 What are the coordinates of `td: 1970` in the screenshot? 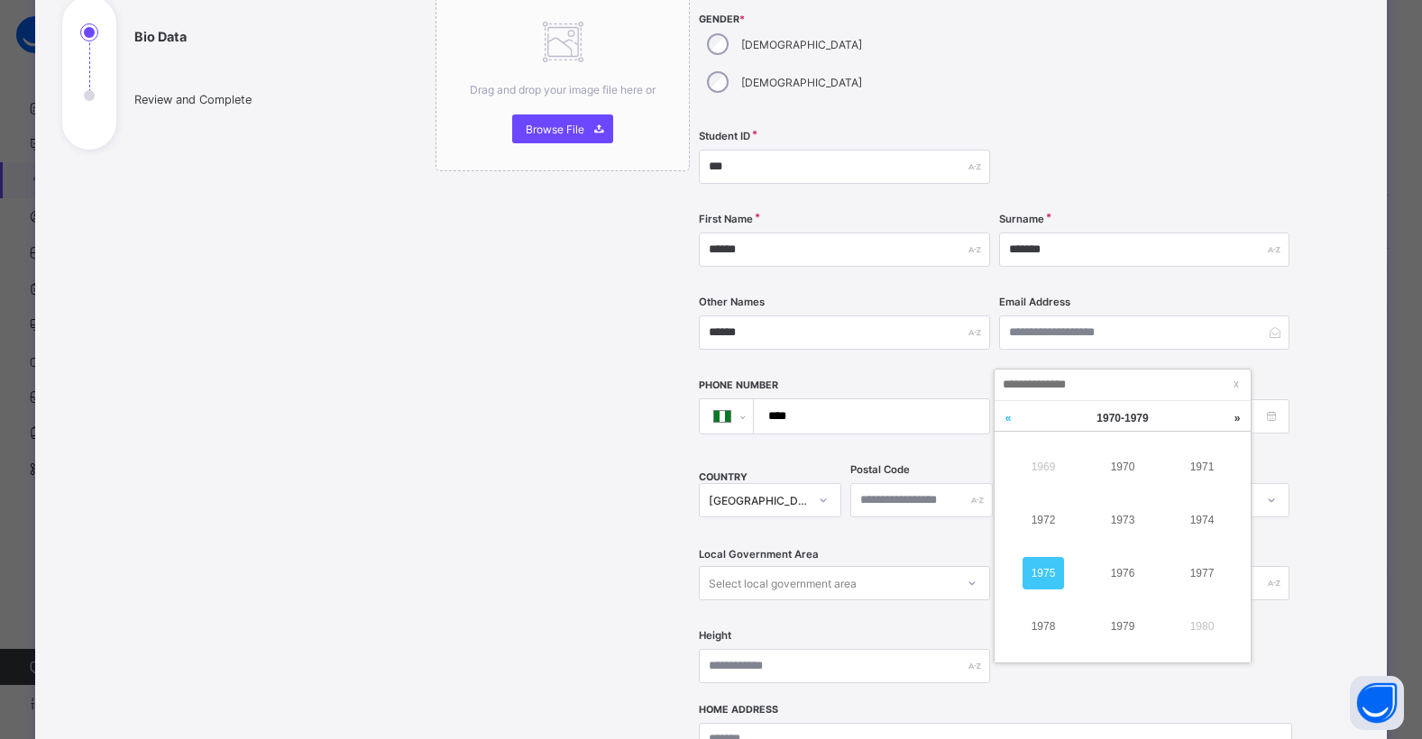 It's located at (1122, 466).